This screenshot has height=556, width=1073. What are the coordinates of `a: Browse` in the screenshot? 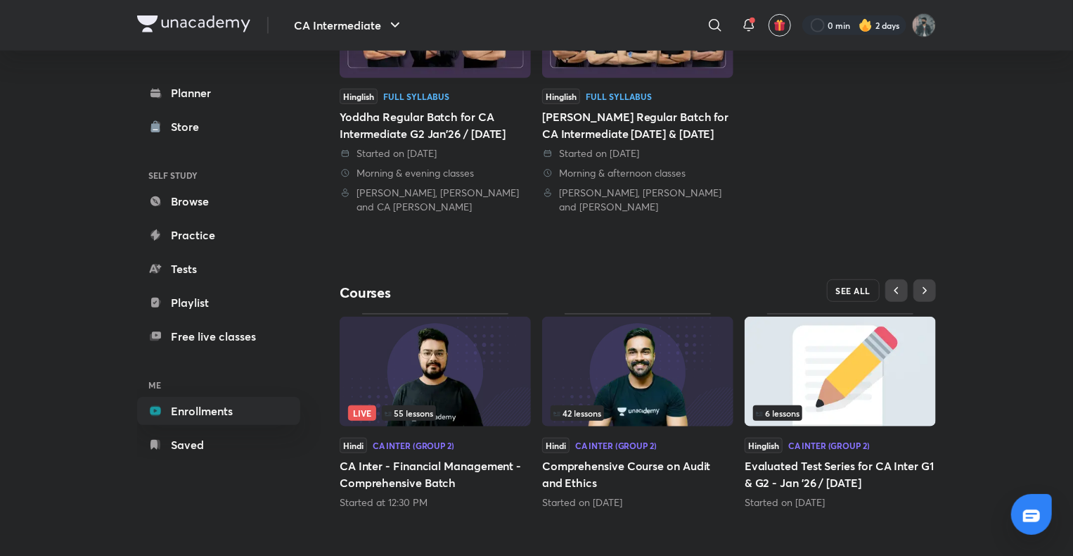 It's located at (219, 201).